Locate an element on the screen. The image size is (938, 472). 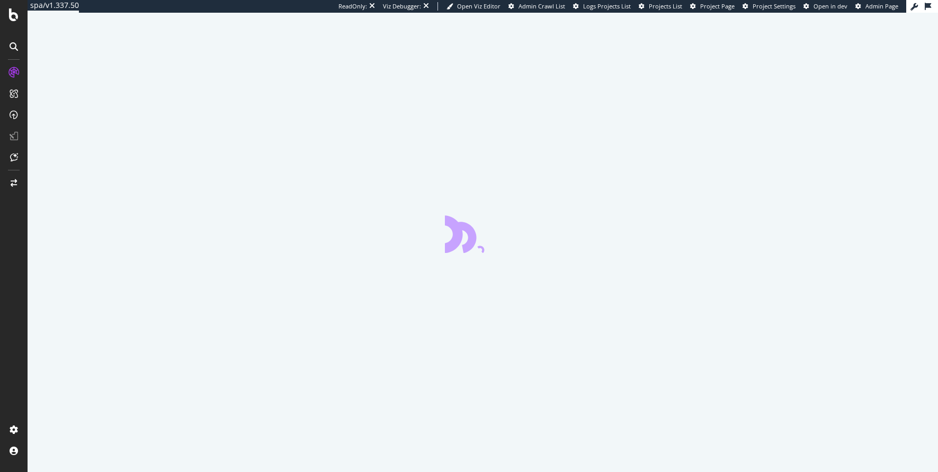
span: Admin Crawl List is located at coordinates (542, 6).